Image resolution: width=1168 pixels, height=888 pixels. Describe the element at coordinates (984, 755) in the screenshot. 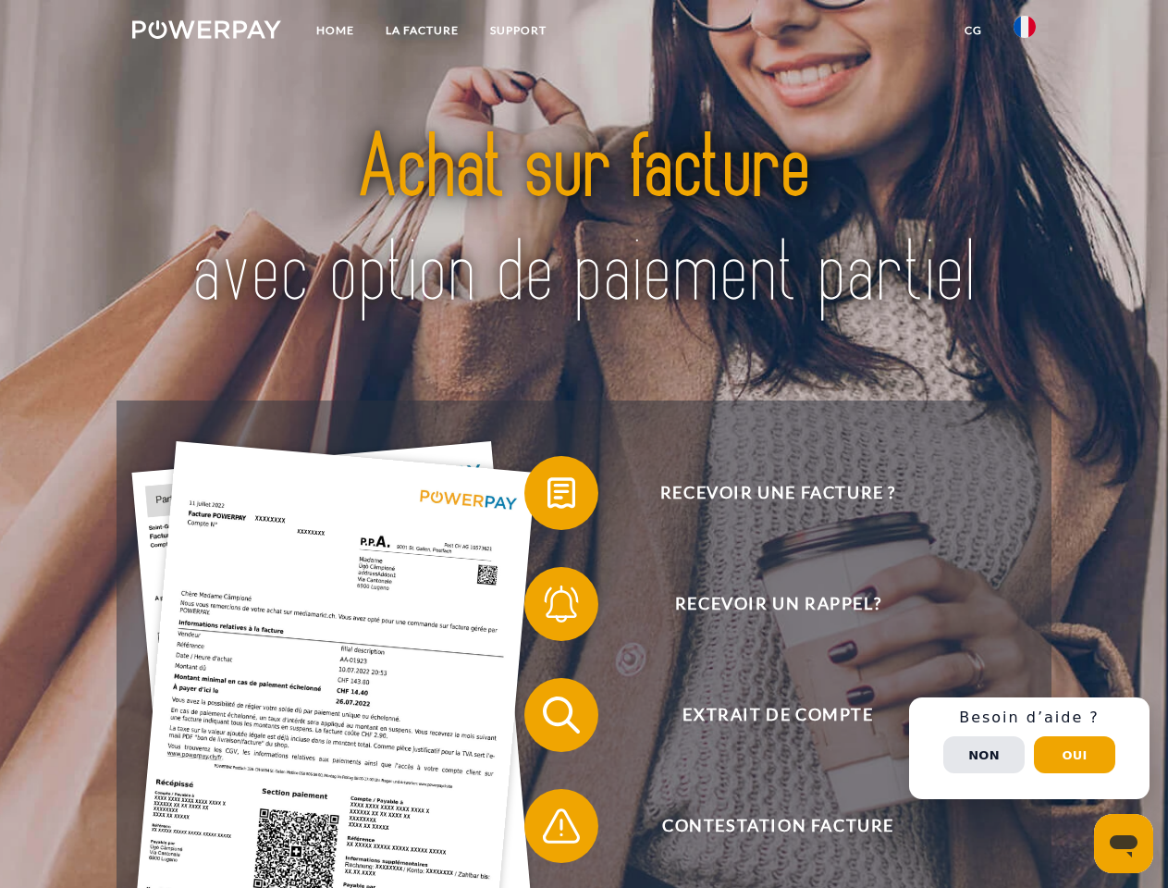

I see `button: Non` at that location.